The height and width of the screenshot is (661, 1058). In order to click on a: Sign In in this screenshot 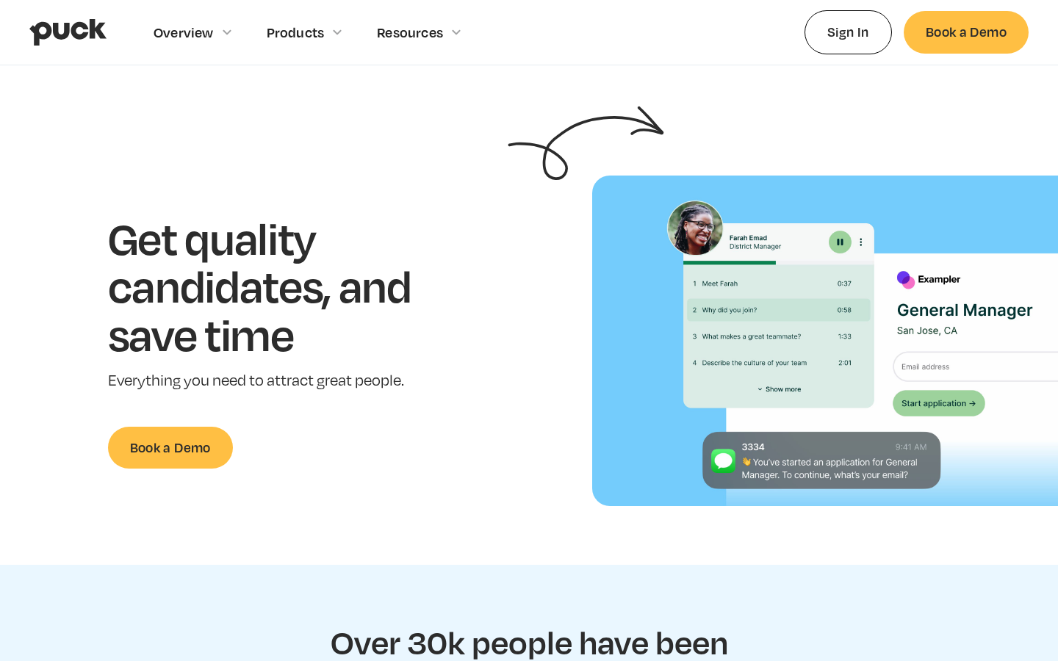, I will do `click(848, 32)`.